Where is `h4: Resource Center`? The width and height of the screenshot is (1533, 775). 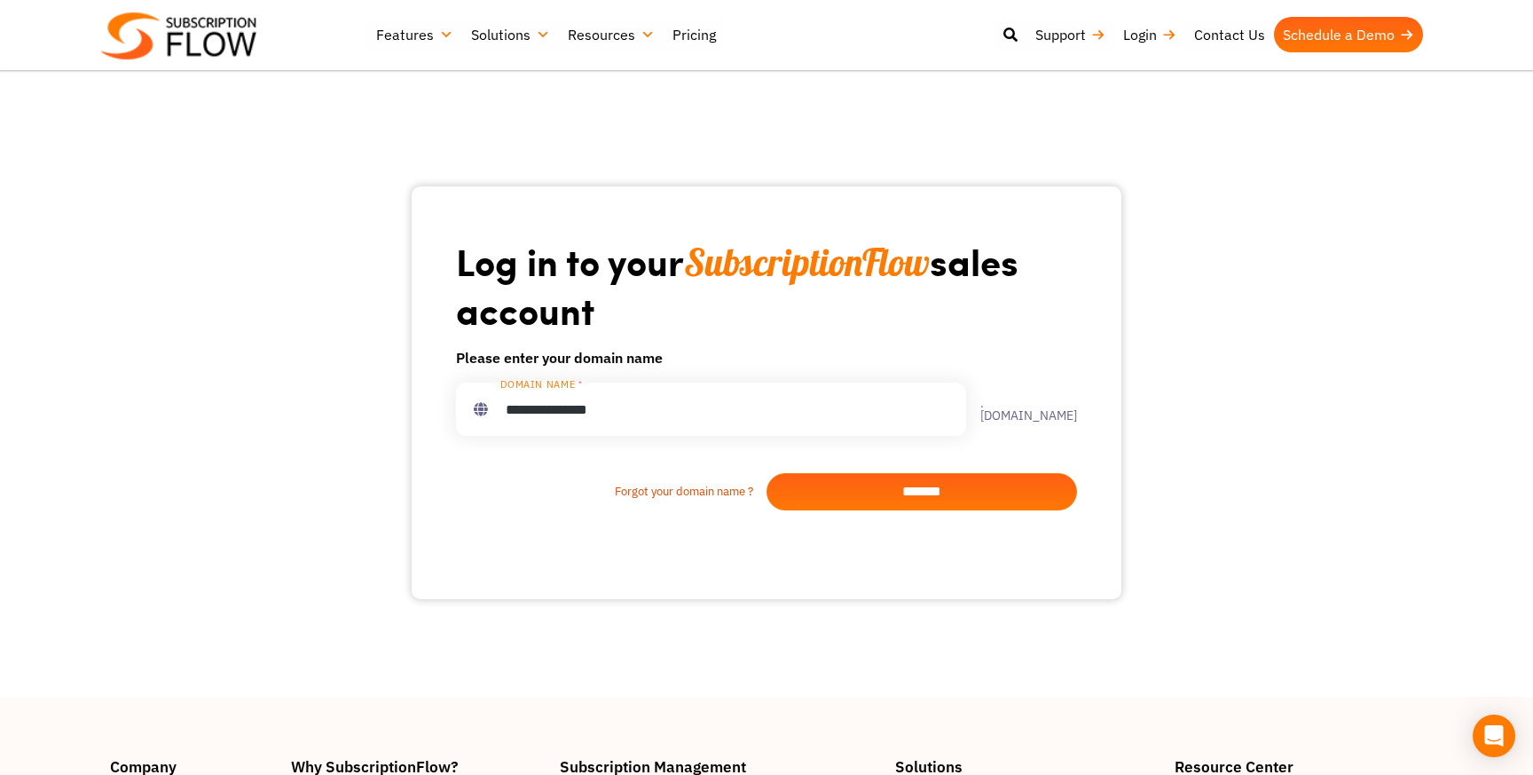 h4: Resource Center is located at coordinates (1299, 766).